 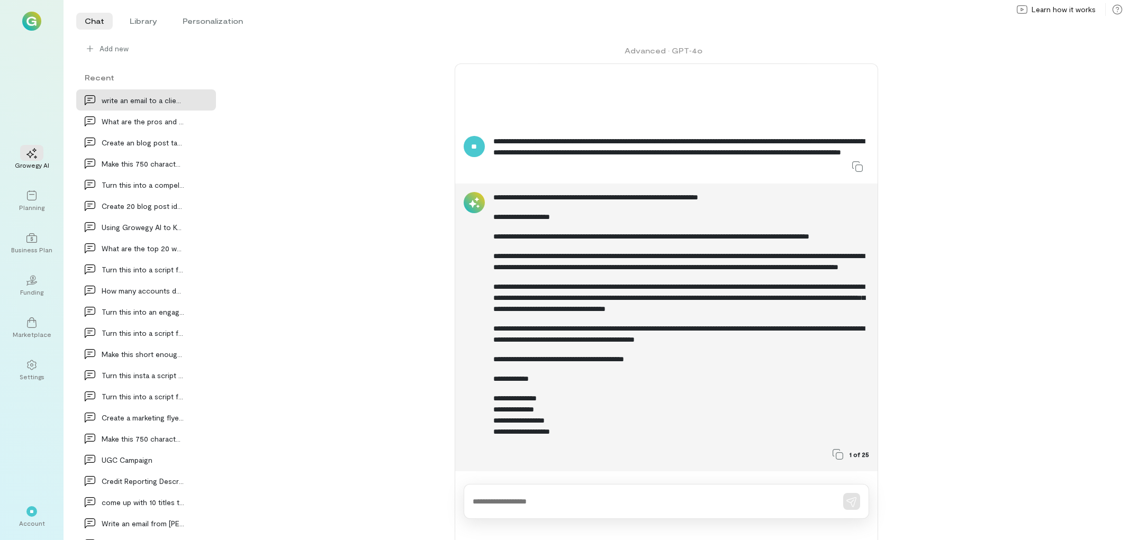 What do you see at coordinates (32, 328) in the screenshot?
I see `a: Marketplace` at bounding box center [32, 328].